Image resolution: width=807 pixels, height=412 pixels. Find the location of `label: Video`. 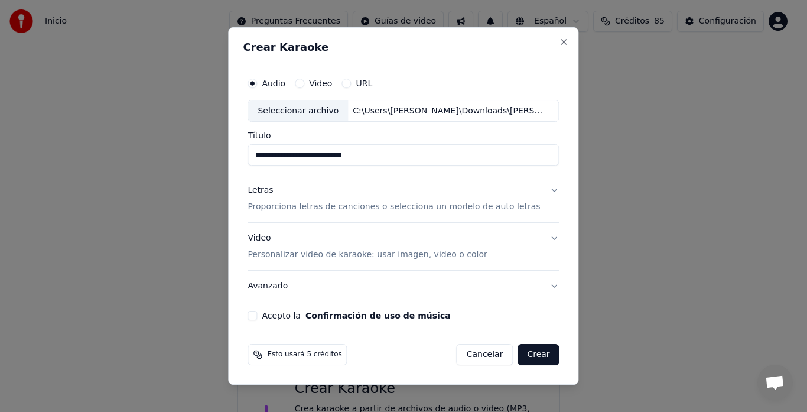

label: Video is located at coordinates (320, 83).